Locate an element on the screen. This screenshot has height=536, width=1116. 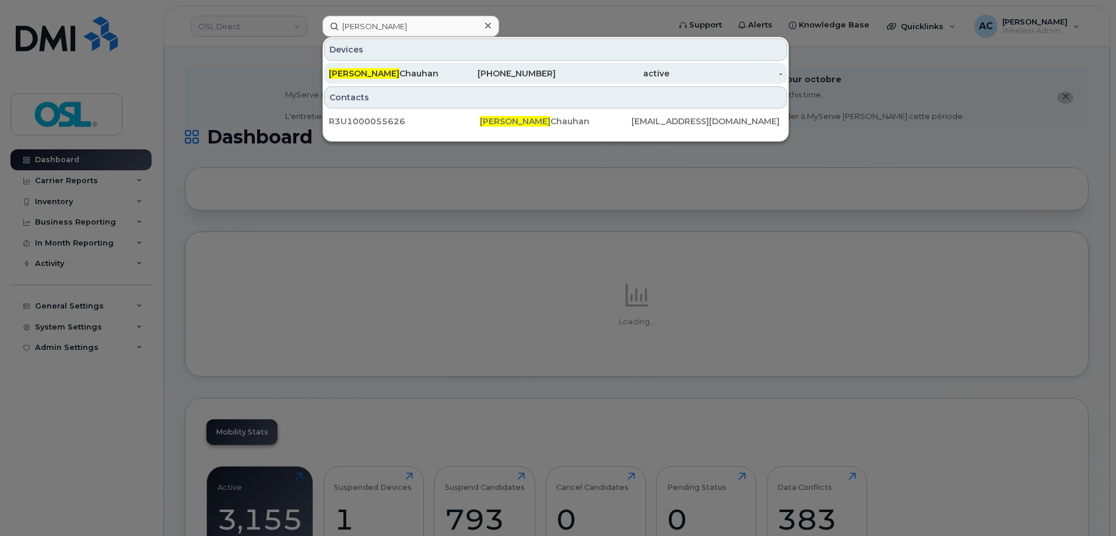
div: Devices is located at coordinates (556, 50).